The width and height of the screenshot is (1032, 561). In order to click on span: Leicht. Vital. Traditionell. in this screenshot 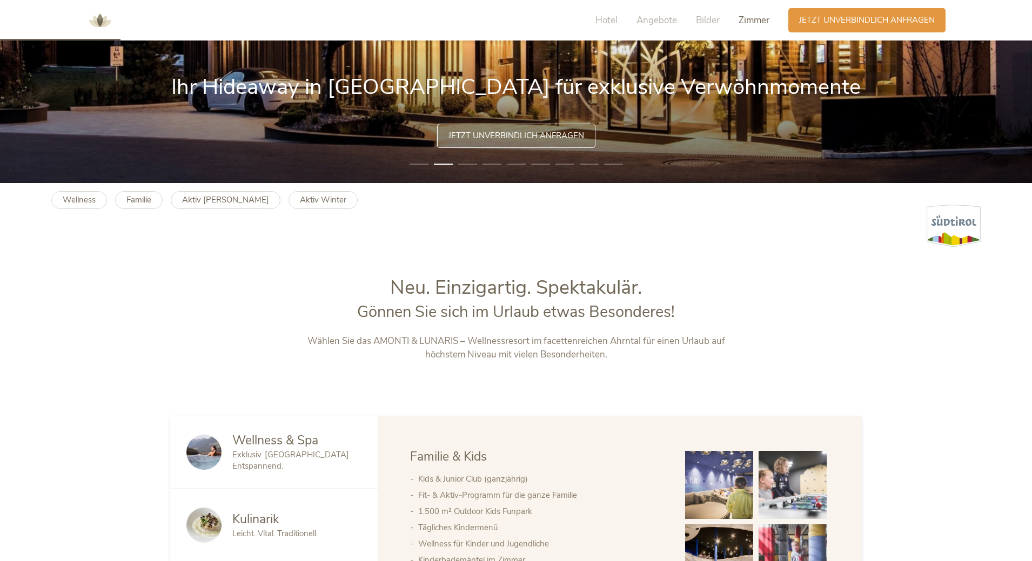, I will do `click(275, 534)`.